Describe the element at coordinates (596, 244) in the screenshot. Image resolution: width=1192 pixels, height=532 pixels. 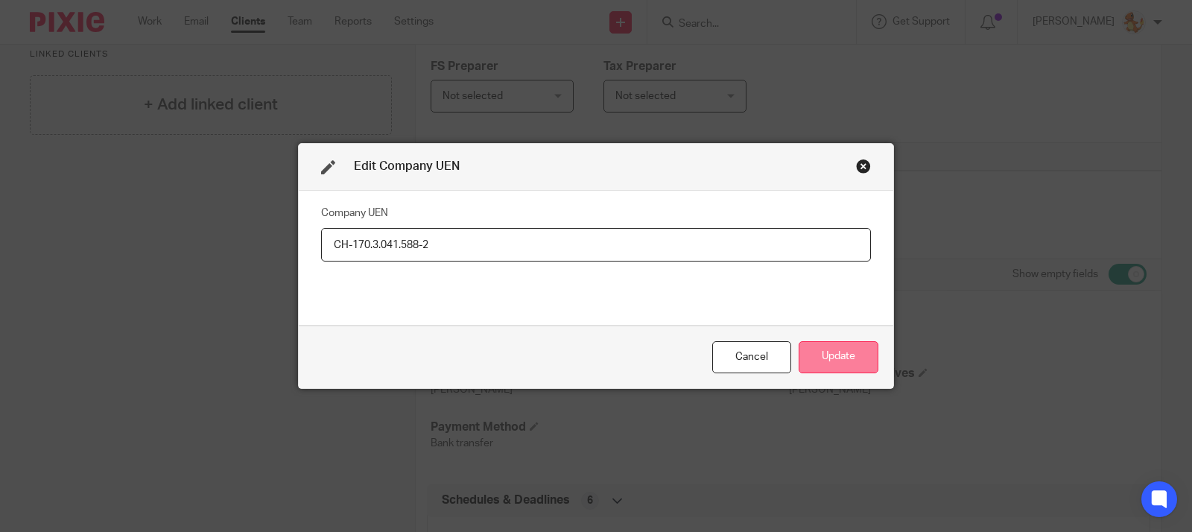
I see `input: Company UEN` at that location.